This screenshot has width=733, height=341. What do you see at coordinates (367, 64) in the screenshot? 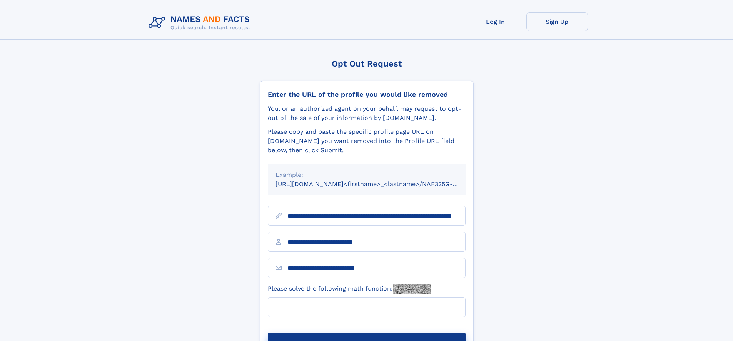
I see `div: Opt Out Request` at bounding box center [367, 64].